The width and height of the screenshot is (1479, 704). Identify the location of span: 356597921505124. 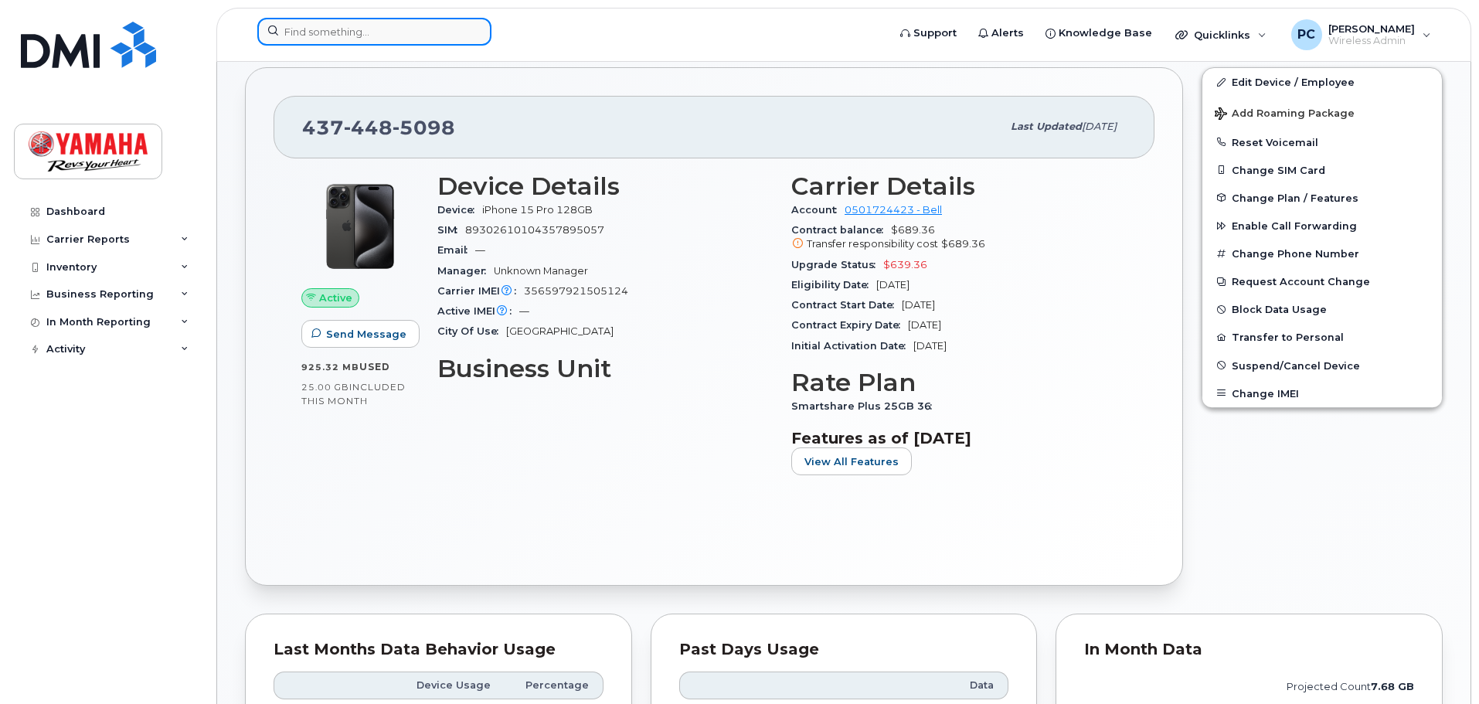
(576, 291).